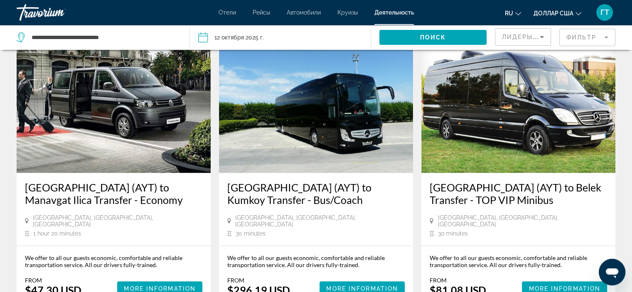 The image size is (632, 292). Describe the element at coordinates (58, 12) in the screenshot. I see `a: Травориум` at that location.